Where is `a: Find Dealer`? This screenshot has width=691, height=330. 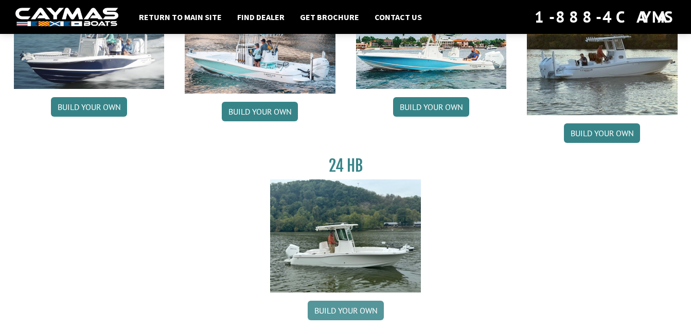 a: Find Dealer is located at coordinates (261, 17).